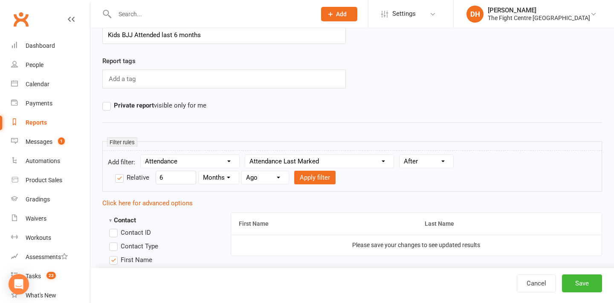  I want to click on a: Cancel, so click(536, 283).